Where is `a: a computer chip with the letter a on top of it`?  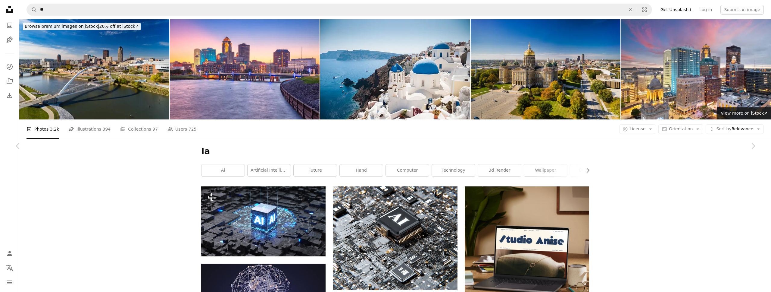
a: a computer chip with the letter a on top of it is located at coordinates (395, 238).